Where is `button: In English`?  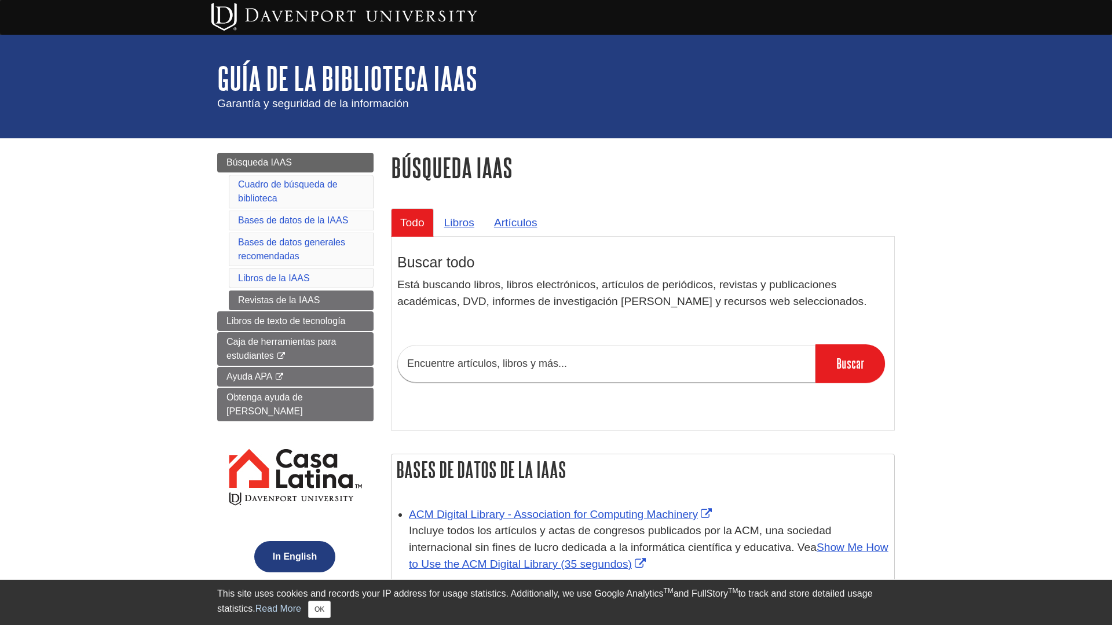 button: In English is located at coordinates (295, 557).